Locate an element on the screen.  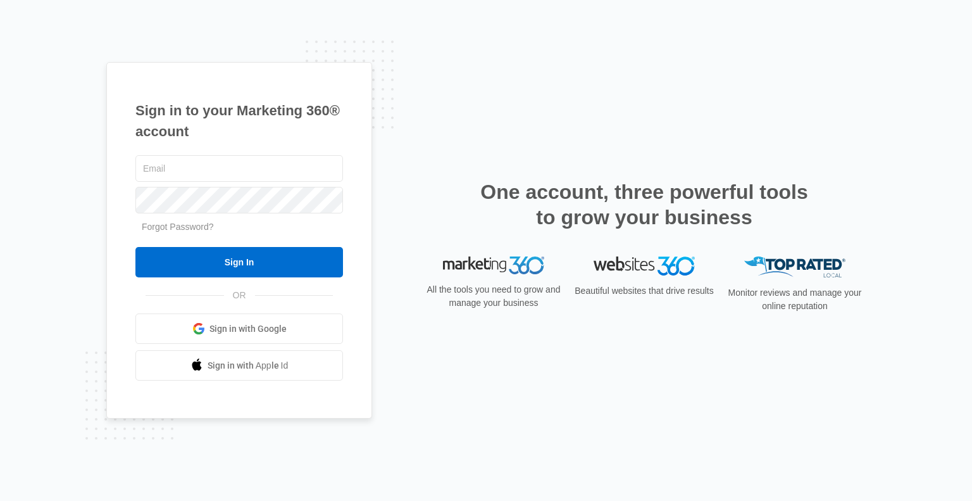
h1: Sign in to your Marketing 360® account is located at coordinates (239, 121).